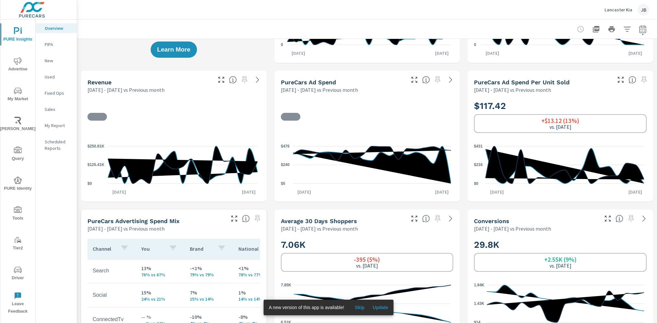  I want to click on h6: -395 (5%), so click(367, 259).